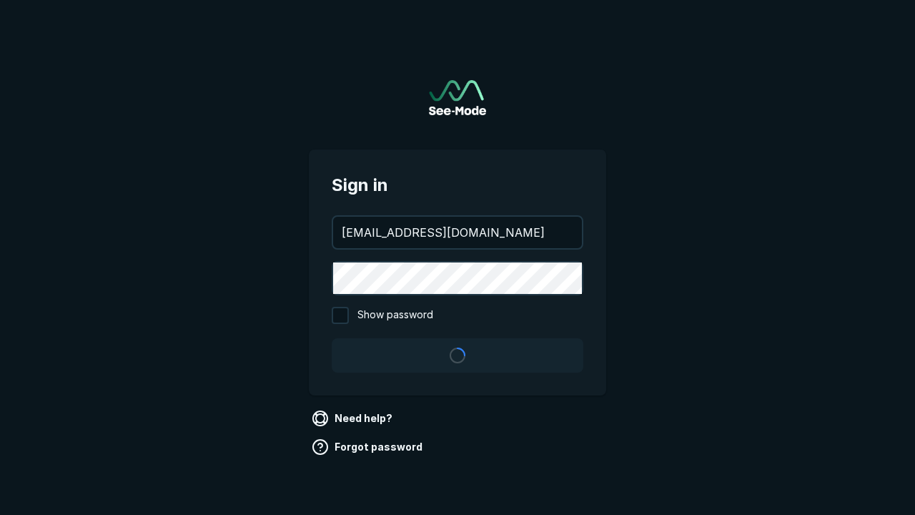 Image resolution: width=915 pixels, height=515 pixels. Describe the element at coordinates (458, 97) in the screenshot. I see `img: See-Mode Logo` at that location.